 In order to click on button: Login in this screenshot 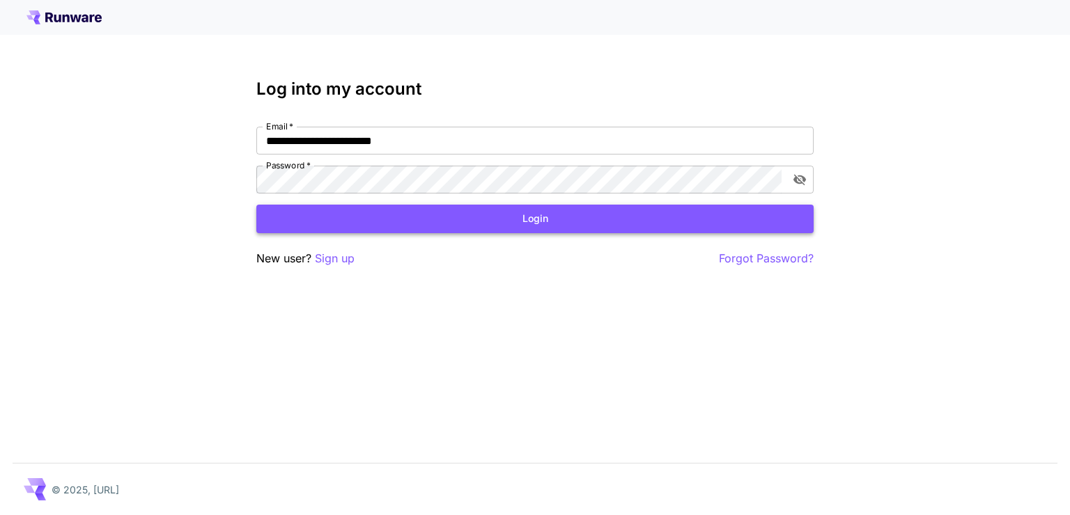, I will do `click(535, 219)`.